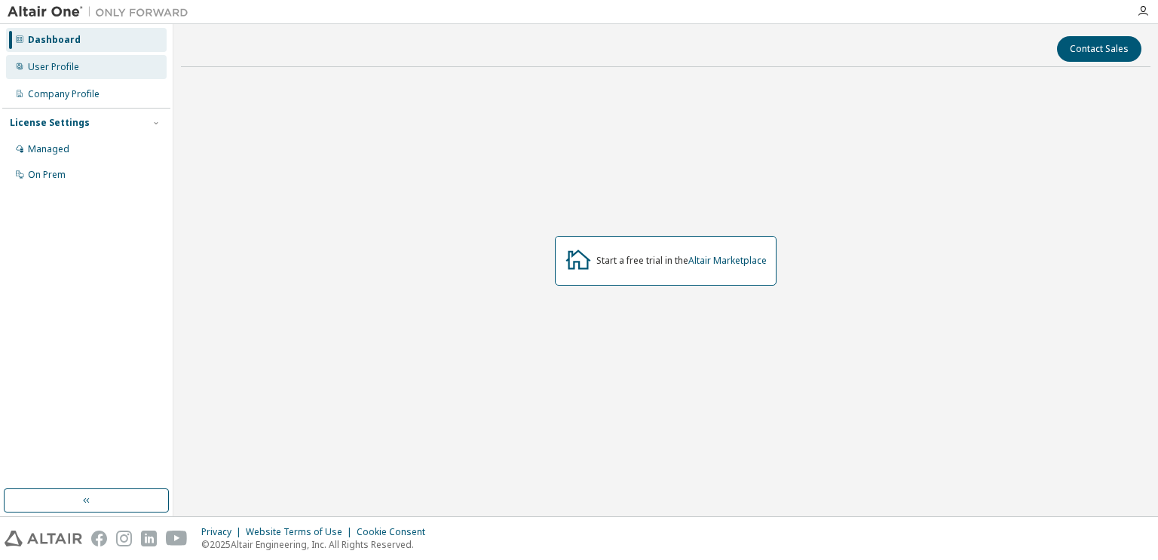  What do you see at coordinates (48, 149) in the screenshot?
I see `div: Managed` at bounding box center [48, 149].